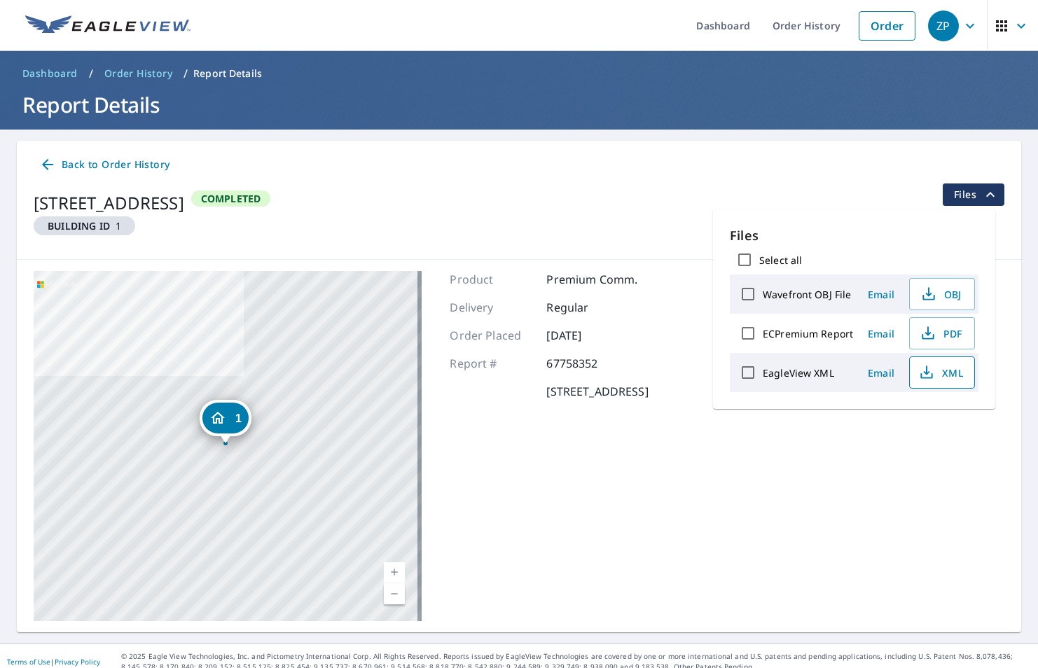 Image resolution: width=1038 pixels, height=668 pixels. I want to click on p: Files, so click(854, 235).